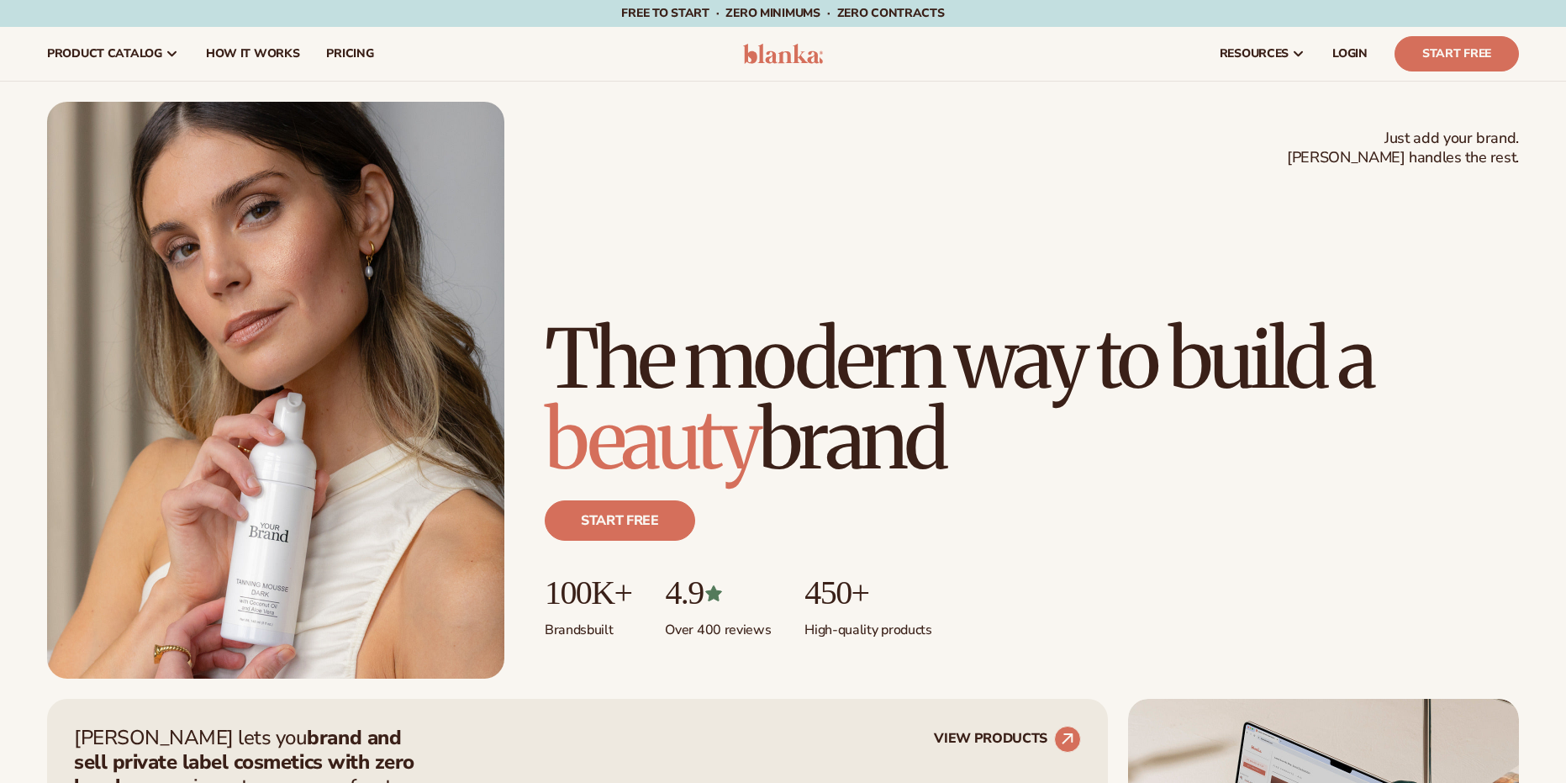 The height and width of the screenshot is (783, 1566). Describe the element at coordinates (868, 625) in the screenshot. I see `p: High-quality products` at that location.